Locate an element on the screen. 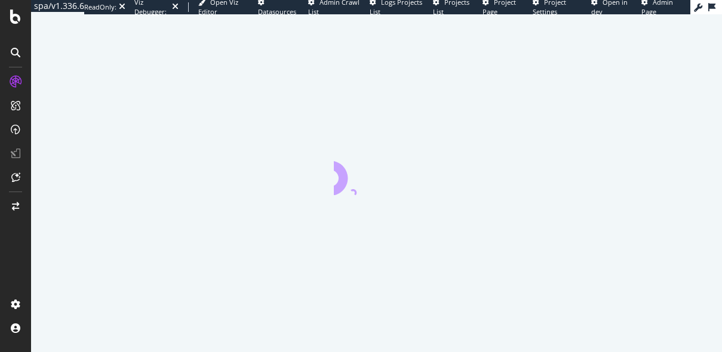 The height and width of the screenshot is (352, 722). span: Datasources is located at coordinates (277, 11).